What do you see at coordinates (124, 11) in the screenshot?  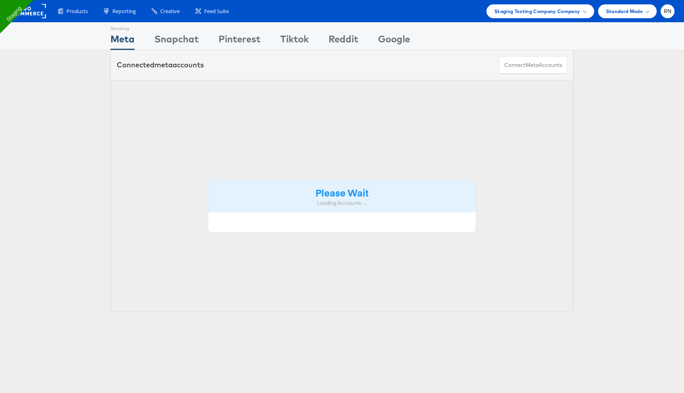 I see `span: Reporting` at bounding box center [124, 11].